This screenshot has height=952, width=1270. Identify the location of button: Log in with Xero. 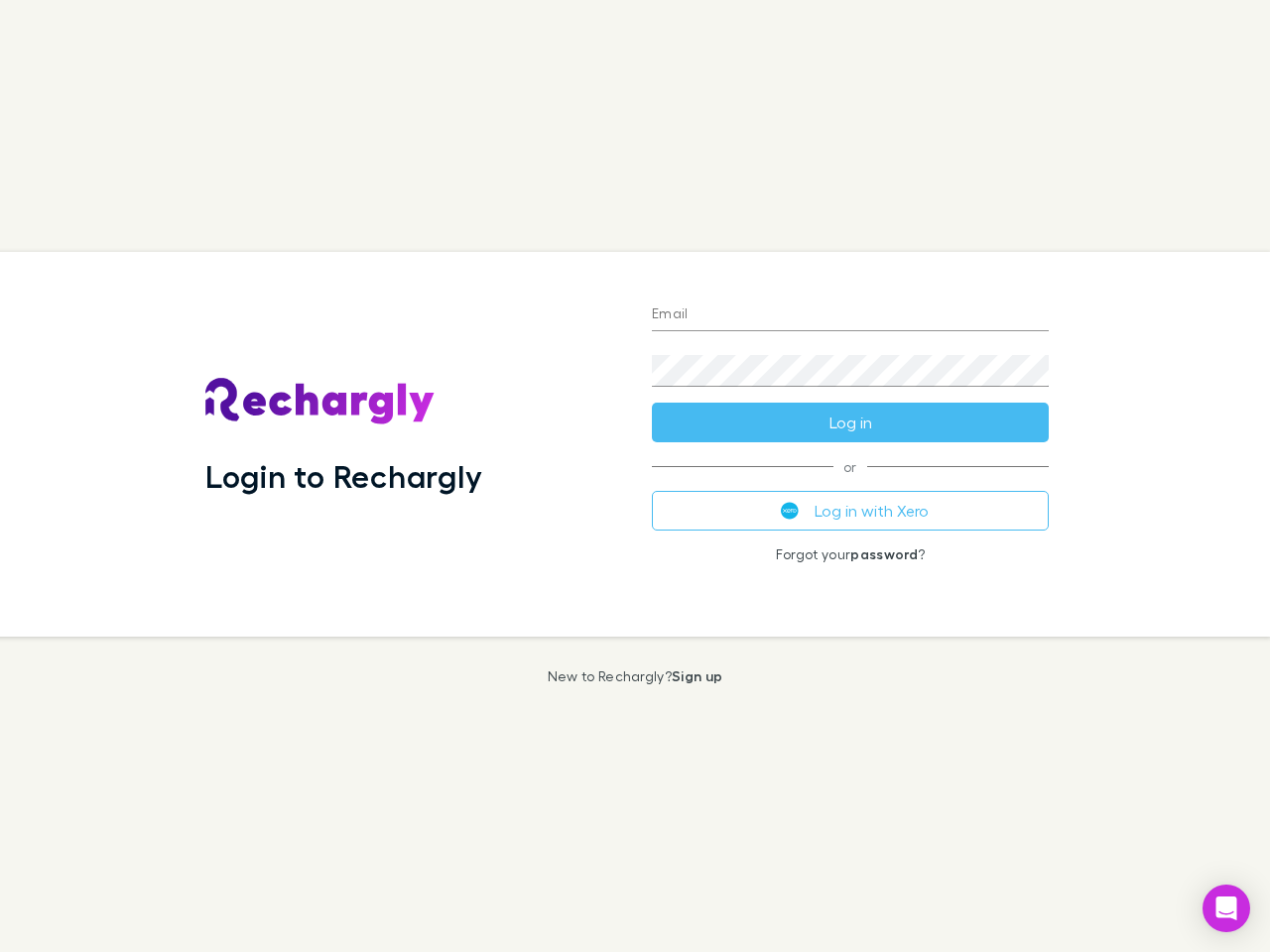
(850, 511).